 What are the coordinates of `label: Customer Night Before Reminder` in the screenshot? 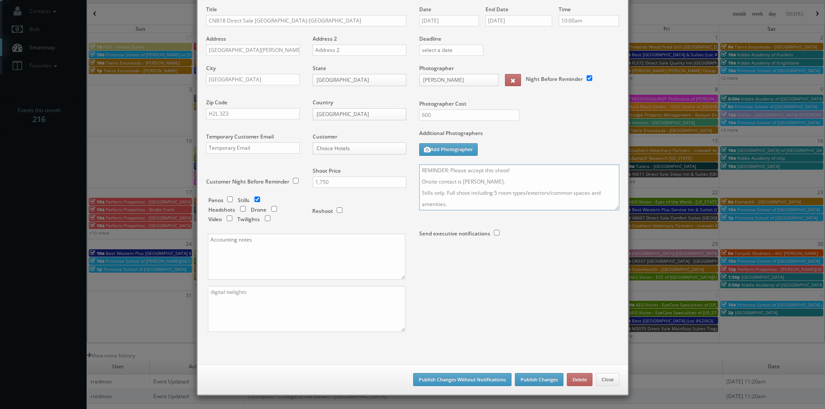 It's located at (248, 181).